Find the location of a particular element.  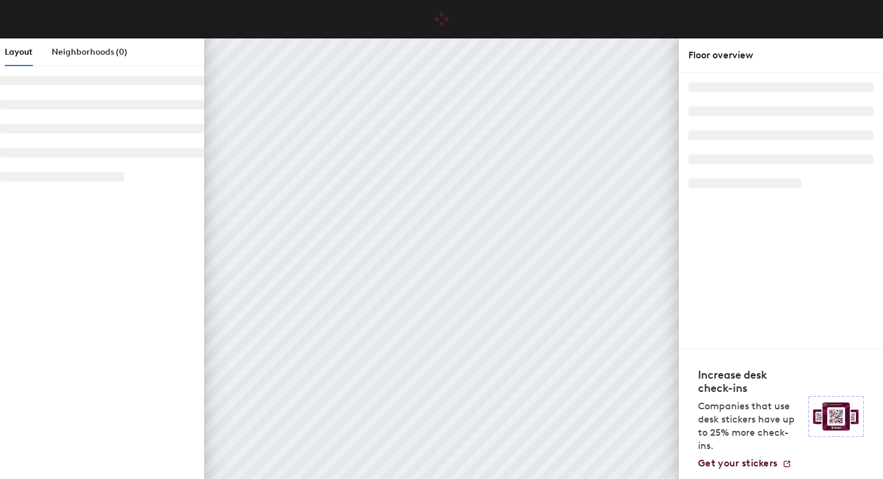

span: Layout is located at coordinates (19, 52).